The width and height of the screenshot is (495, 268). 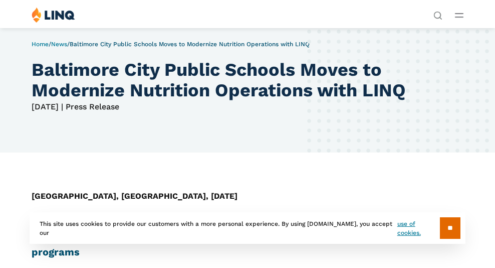 What do you see at coordinates (190, 44) in the screenshot?
I see `span: Baltimore City Public Schools Moves to Modernize Nutrition Operations with LINQ` at bounding box center [190, 44].